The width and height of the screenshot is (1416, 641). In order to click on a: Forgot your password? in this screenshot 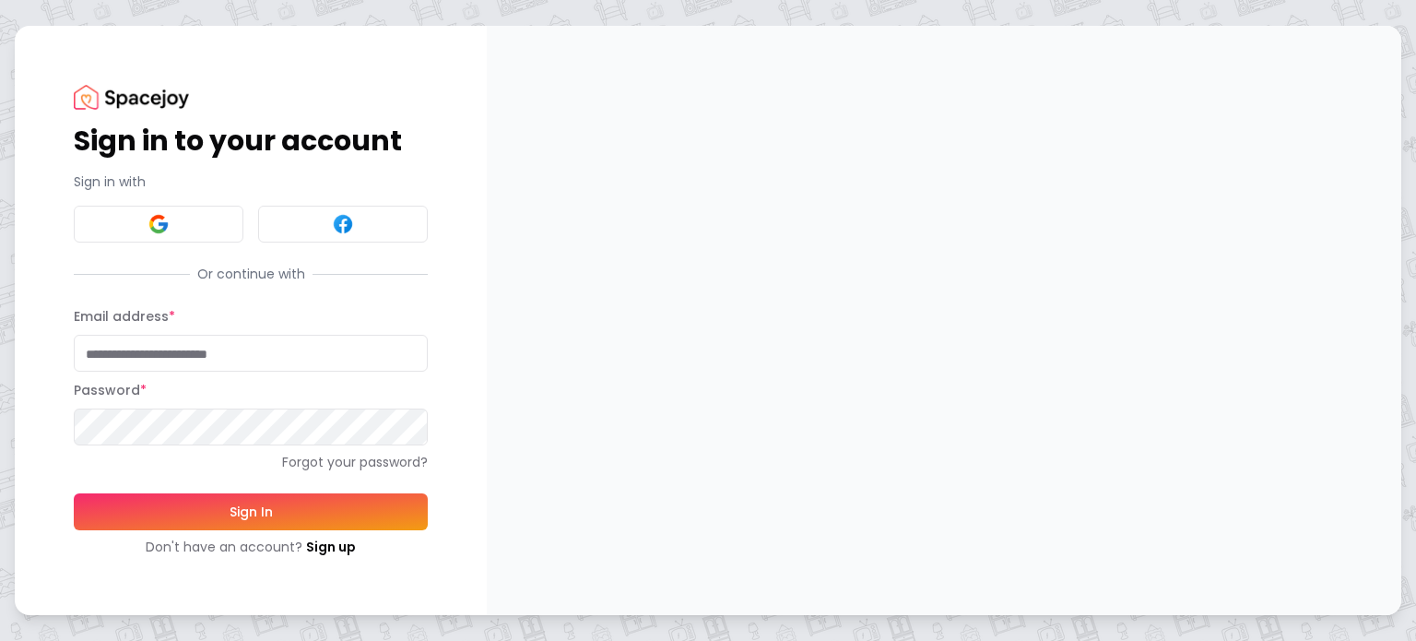, I will do `click(251, 462)`.